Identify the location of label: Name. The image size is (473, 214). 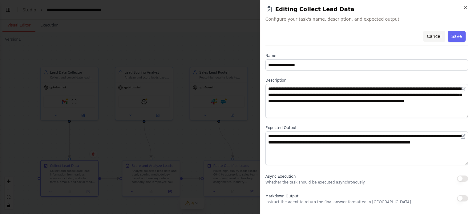
(367, 56).